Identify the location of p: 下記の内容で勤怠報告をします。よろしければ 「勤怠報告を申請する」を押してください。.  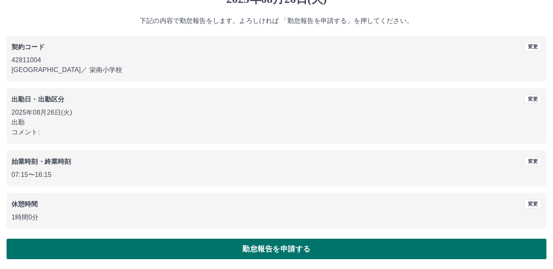
(276, 21).